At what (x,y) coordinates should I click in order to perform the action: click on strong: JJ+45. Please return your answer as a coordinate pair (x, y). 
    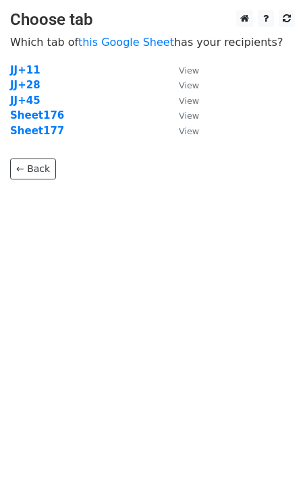
    Looking at the image, I should click on (25, 101).